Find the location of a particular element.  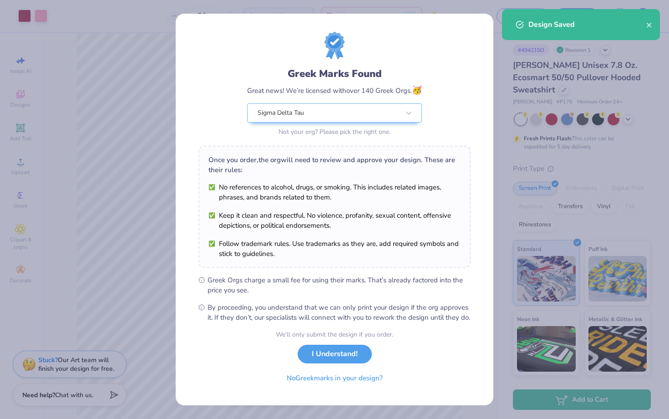

div: Greek Marks Found is located at coordinates (335, 74).